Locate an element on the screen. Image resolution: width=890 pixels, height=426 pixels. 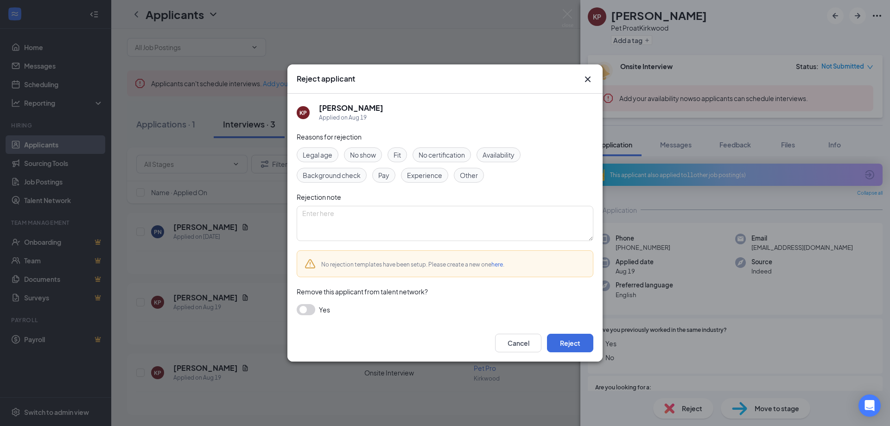
button: Cancel is located at coordinates (519, 343).